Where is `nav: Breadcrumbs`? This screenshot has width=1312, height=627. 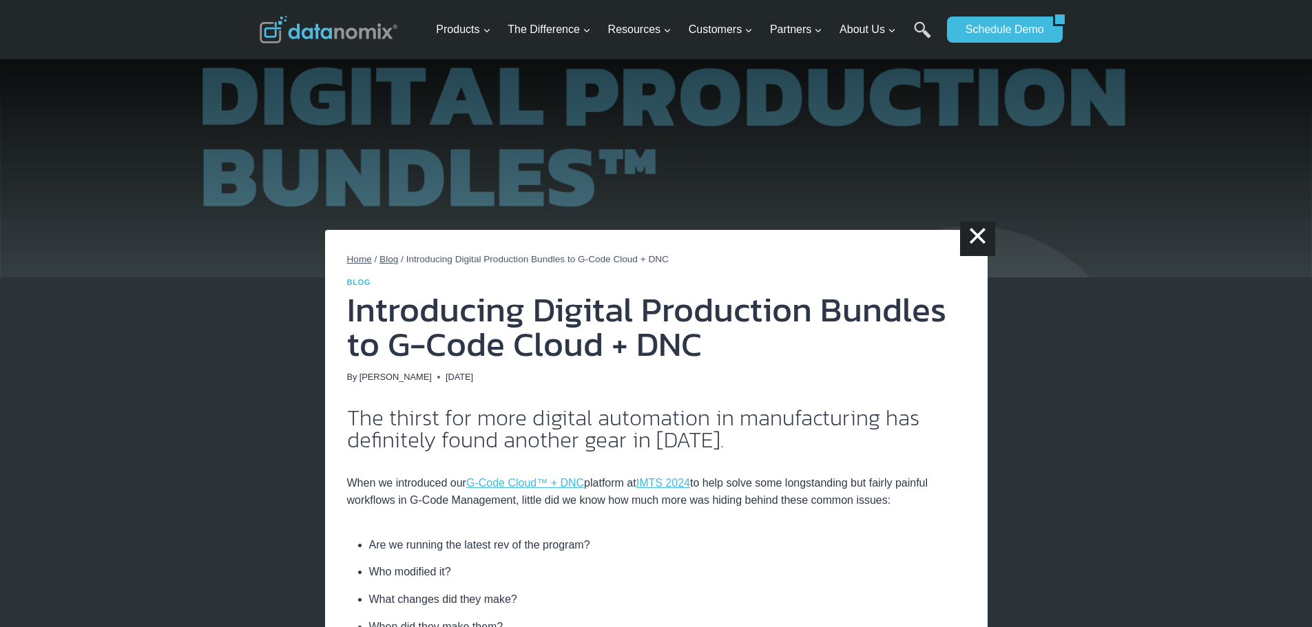 nav: Breadcrumbs is located at coordinates (656, 260).